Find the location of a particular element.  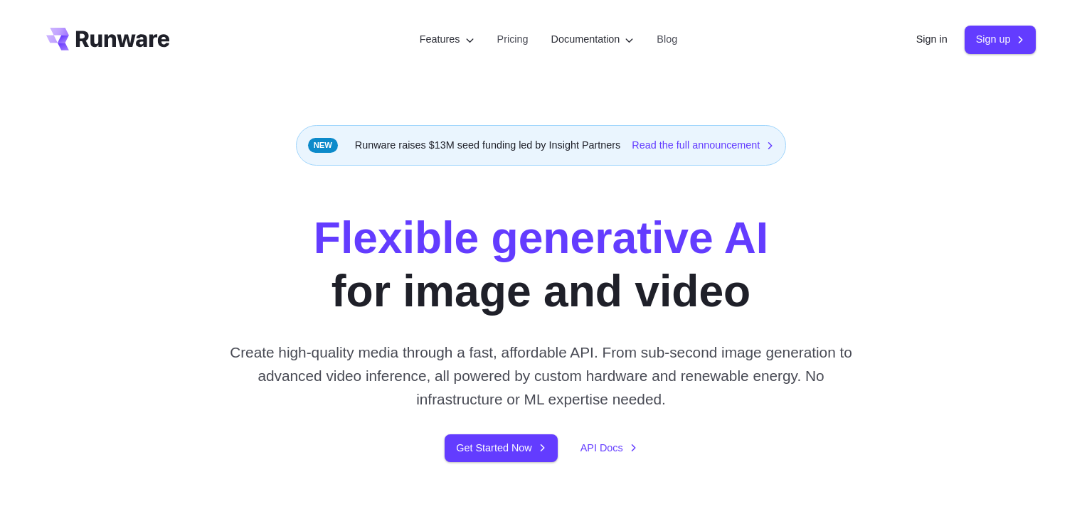

p: Create high-quality media through a fast, affordable API. From sub-second image generation to adv... is located at coordinates (541, 376).